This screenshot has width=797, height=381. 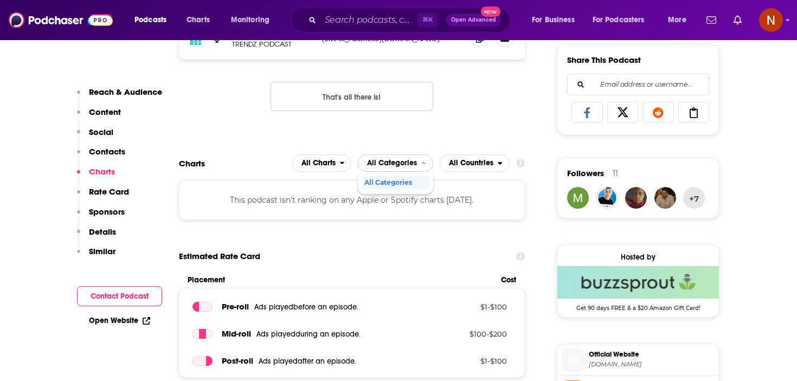 What do you see at coordinates (652, 355) in the screenshot?
I see `span: Official Website` at bounding box center [652, 355].